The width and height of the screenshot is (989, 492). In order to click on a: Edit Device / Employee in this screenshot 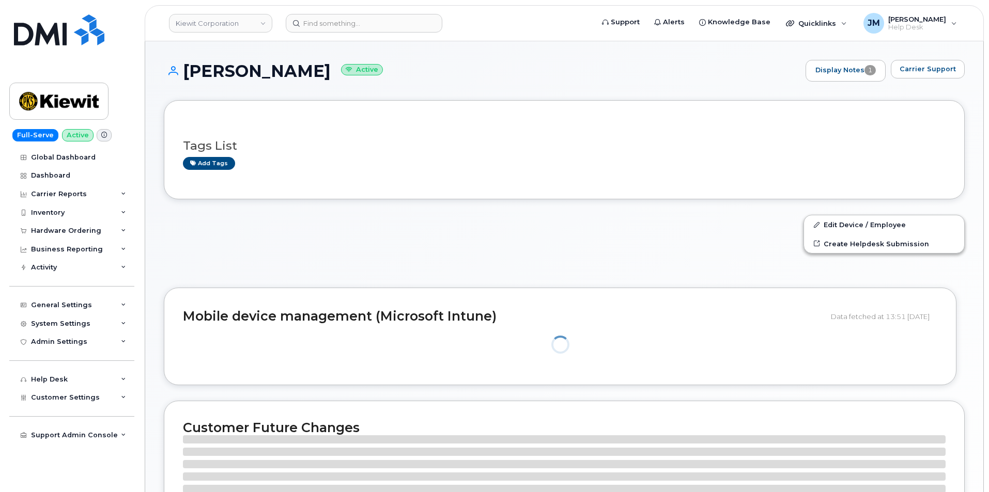, I will do `click(884, 225)`.